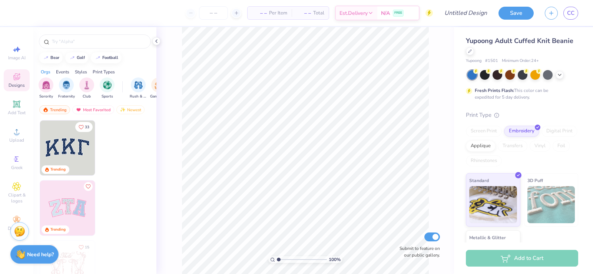 The height and width of the screenshot is (274, 593). What do you see at coordinates (17, 140) in the screenshot?
I see `span: Upload` at bounding box center [17, 140].